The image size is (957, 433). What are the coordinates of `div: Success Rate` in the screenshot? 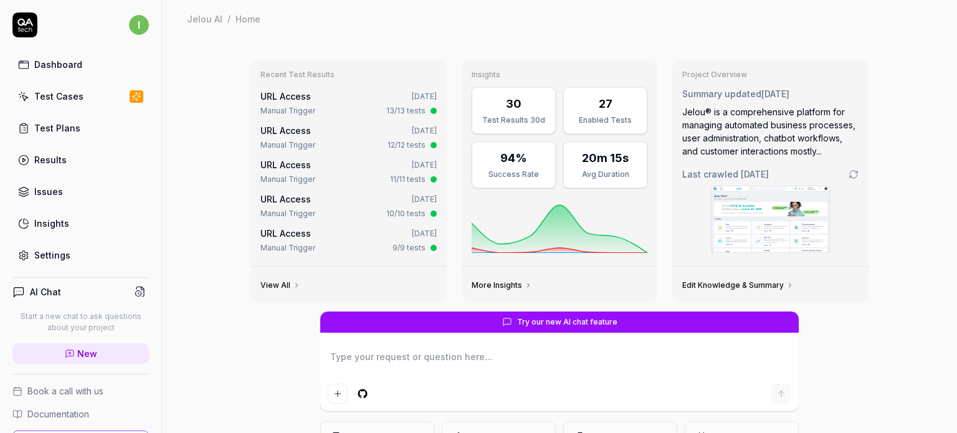 It's located at (514, 175).